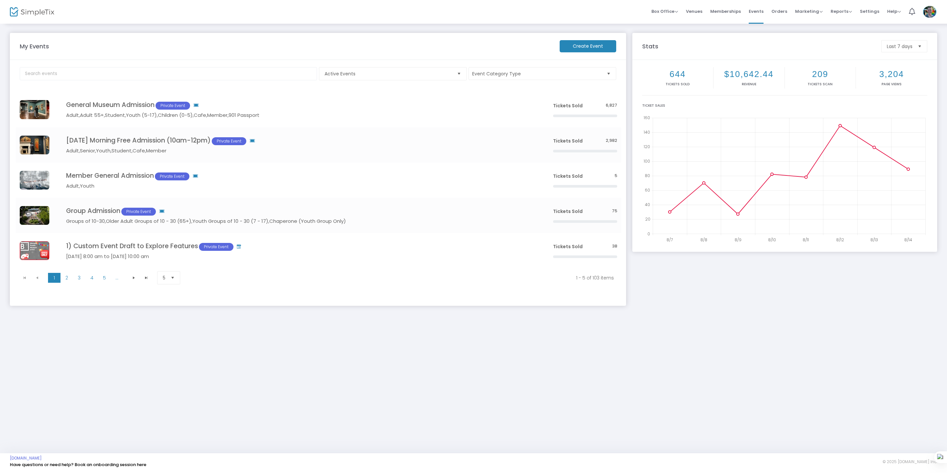 Image resolution: width=947 pixels, height=473 pixels. I want to click on m-button: Create Event, so click(588, 46).